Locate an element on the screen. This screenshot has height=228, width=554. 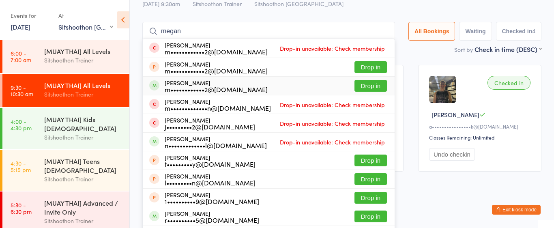
button: All Bookings is located at coordinates (432, 31).